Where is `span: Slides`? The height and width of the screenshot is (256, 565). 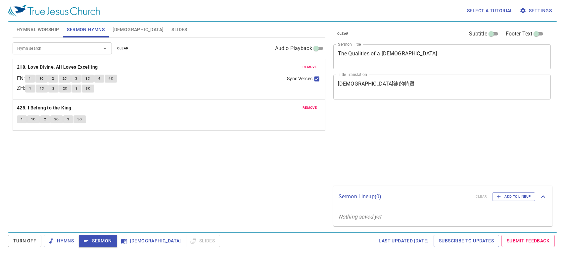 span: Slides is located at coordinates (179, 29).